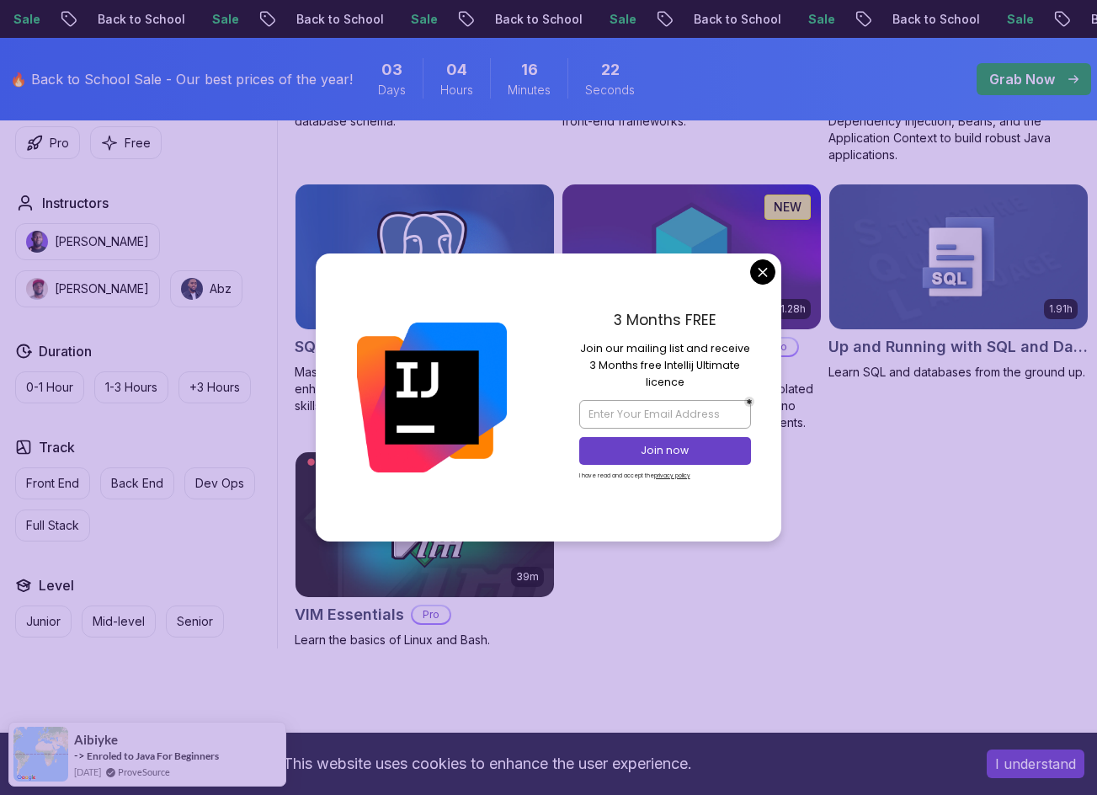 The image size is (1097, 795). What do you see at coordinates (424, 389) in the screenshot?
I see `p: Master SQL and database fundamentals to enhance your data querying and management skills.` at bounding box center [424, 389].